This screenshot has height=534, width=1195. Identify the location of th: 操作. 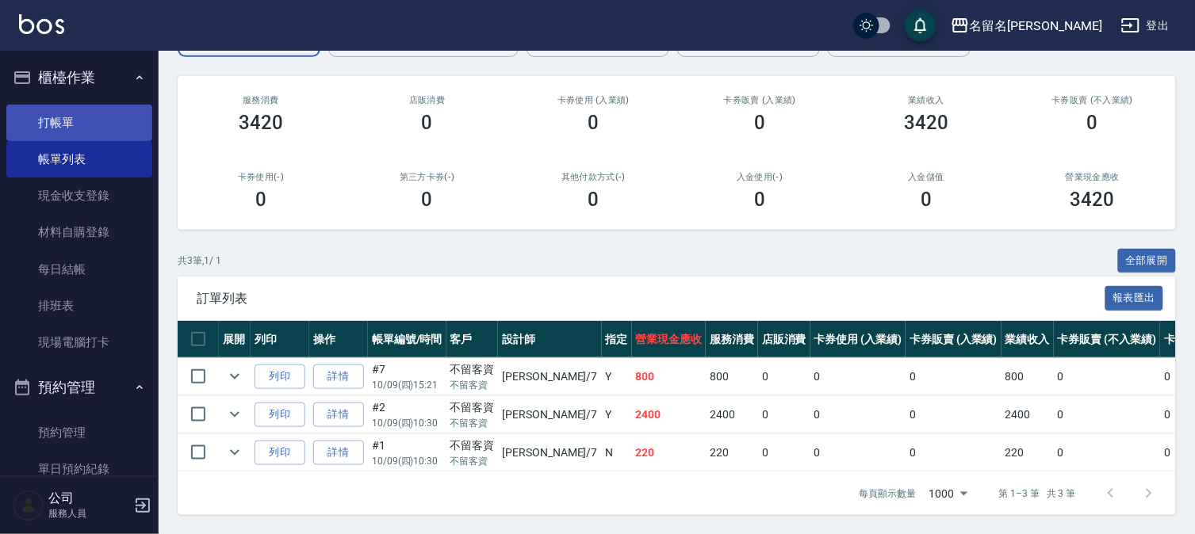
(339, 339).